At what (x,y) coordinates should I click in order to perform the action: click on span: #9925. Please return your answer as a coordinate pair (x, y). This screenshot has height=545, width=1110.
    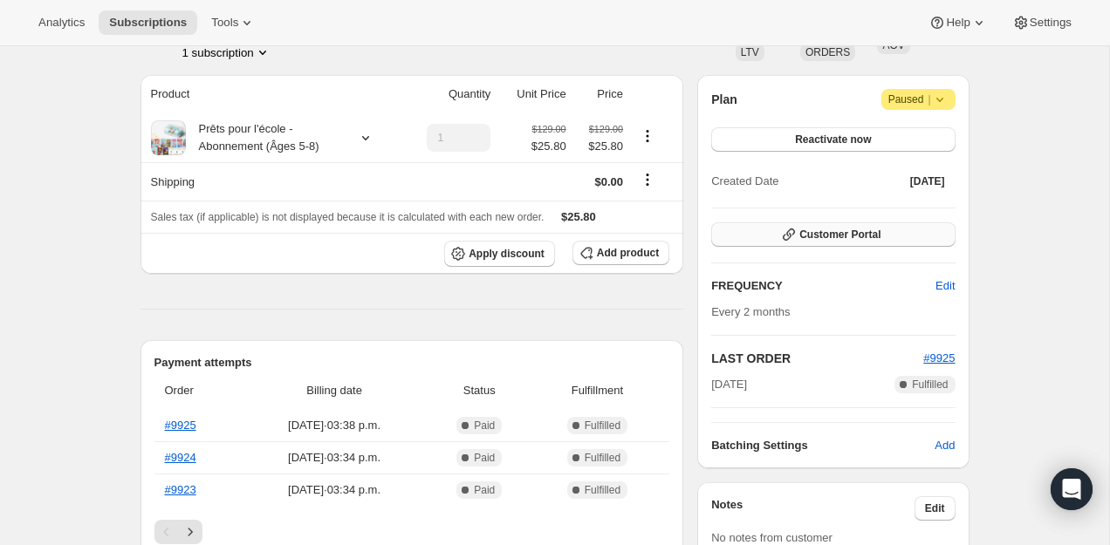
    Looking at the image, I should click on (939, 358).